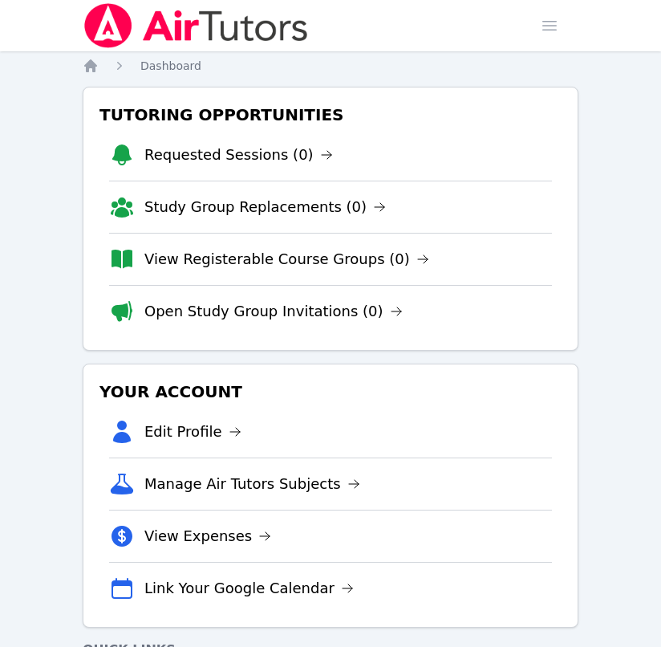 The width and height of the screenshot is (661, 647). Describe the element at coordinates (331, 66) in the screenshot. I see `nav: Breadcrumb` at that location.